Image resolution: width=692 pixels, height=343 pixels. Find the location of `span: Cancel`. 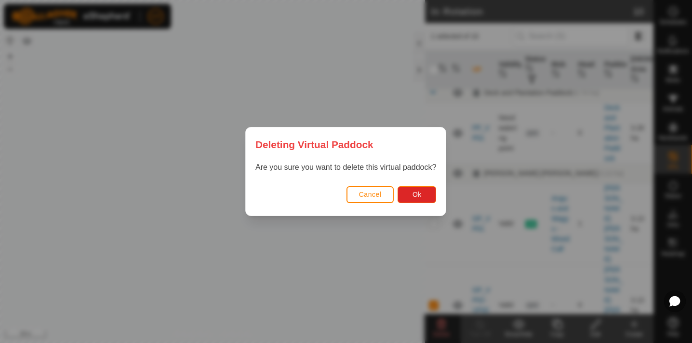

span: Cancel is located at coordinates (370, 194).